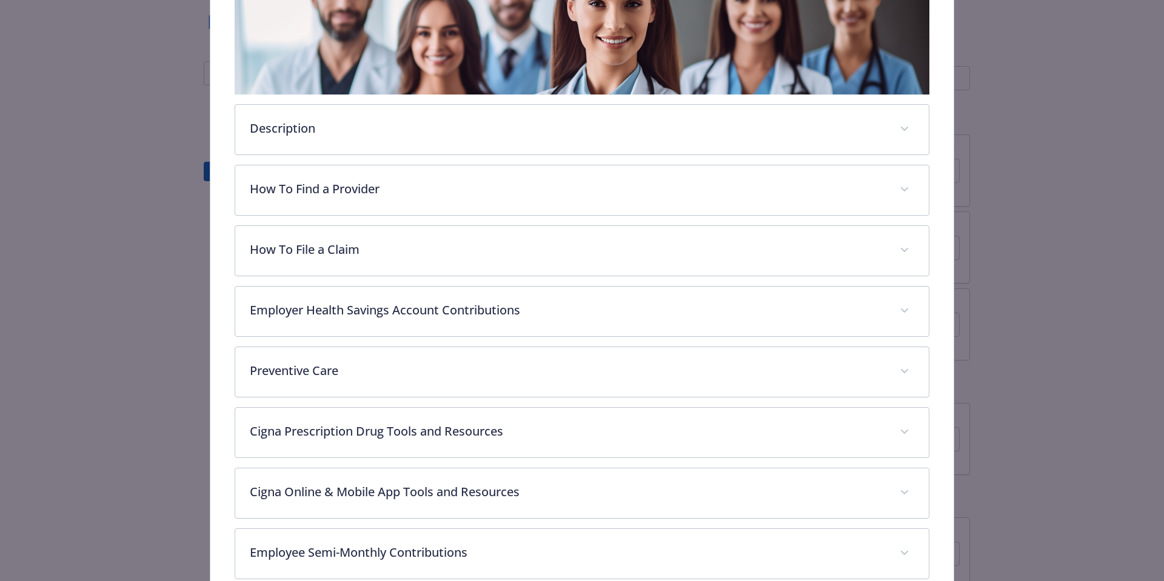 This screenshot has height=581, width=1164. Describe the element at coordinates (567, 189) in the screenshot. I see `p: How To Find a Provider` at that location.